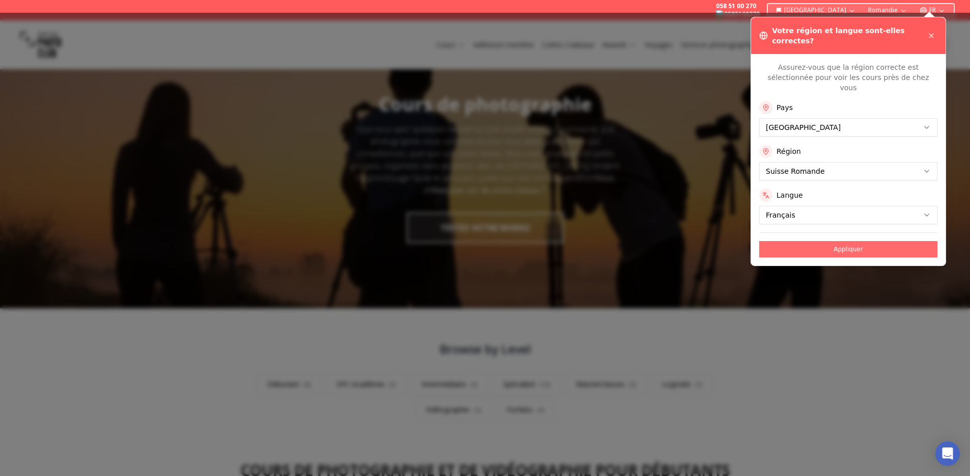 This screenshot has width=970, height=476. I want to click on a: 058 51 00 270, so click(738, 10).